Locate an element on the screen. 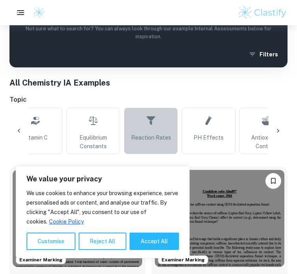 The height and width of the screenshot is (274, 297). h6: Topic is located at coordinates (148, 100).